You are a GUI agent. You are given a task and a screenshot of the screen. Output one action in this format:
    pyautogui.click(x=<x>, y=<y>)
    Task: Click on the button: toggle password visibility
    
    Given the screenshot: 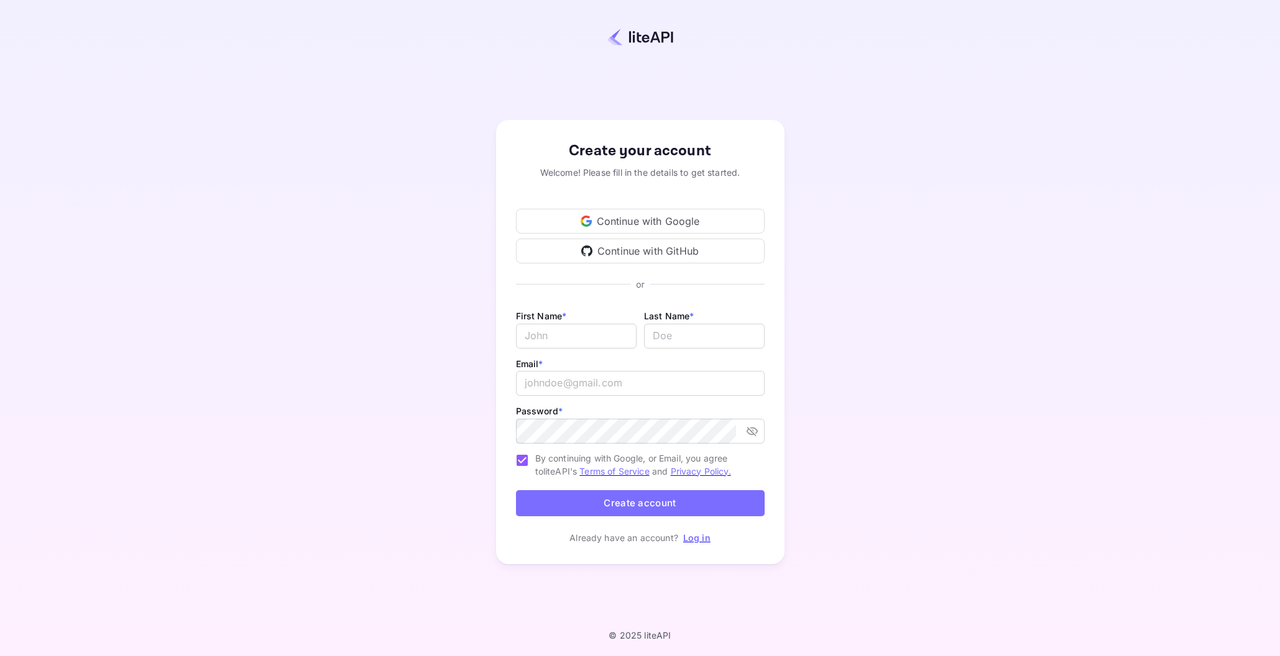 What is the action you would take?
    pyautogui.click(x=752, y=431)
    